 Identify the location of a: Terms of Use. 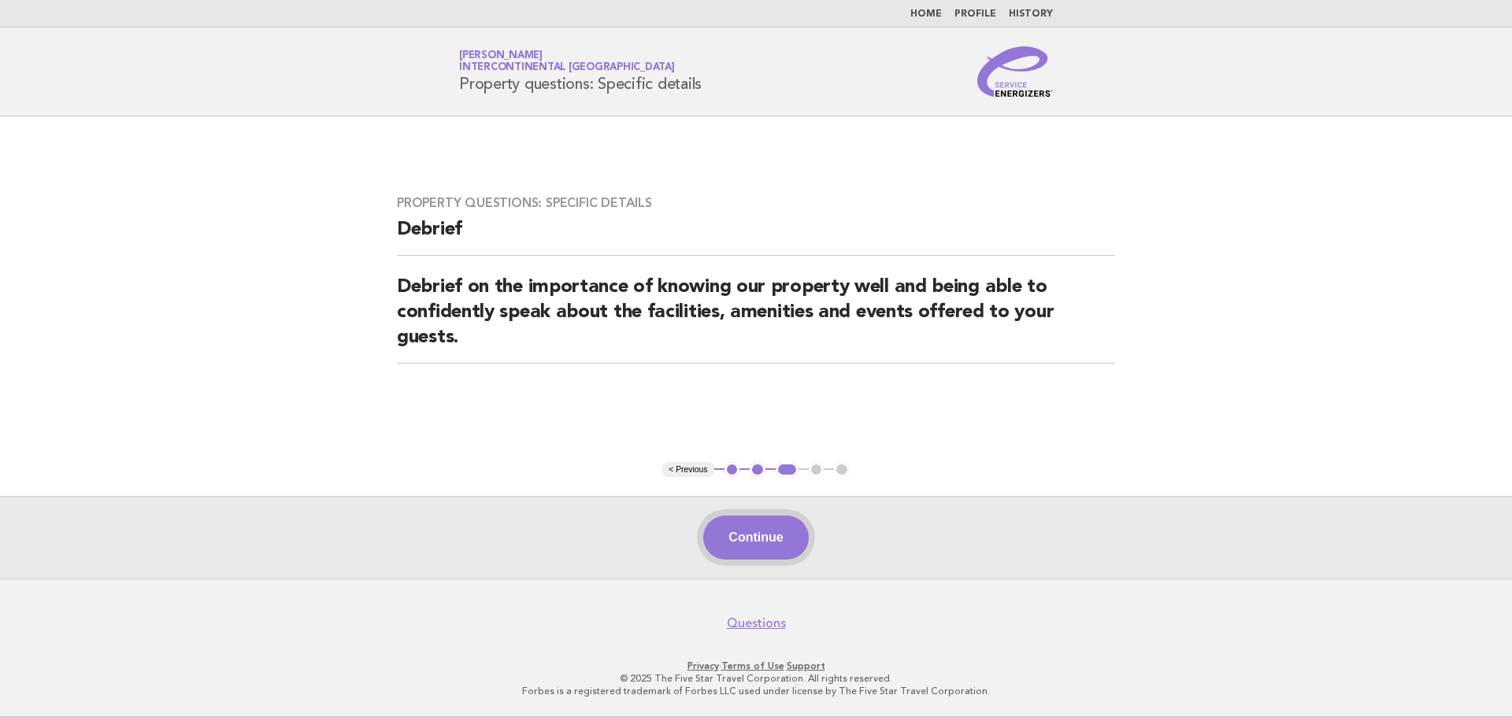
(753, 666).